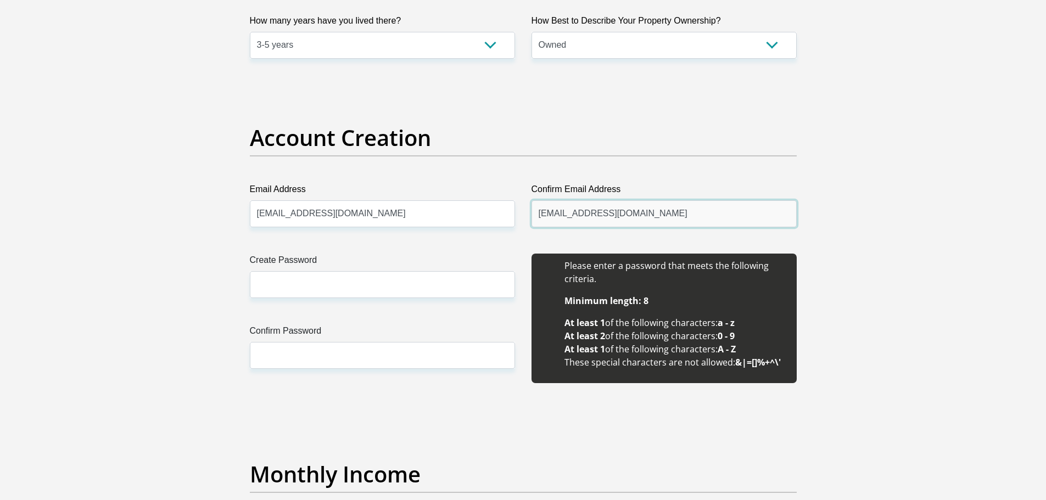 The width and height of the screenshot is (1046, 500). What do you see at coordinates (382, 262) in the screenshot?
I see `label: Create Password` at bounding box center [382, 262].